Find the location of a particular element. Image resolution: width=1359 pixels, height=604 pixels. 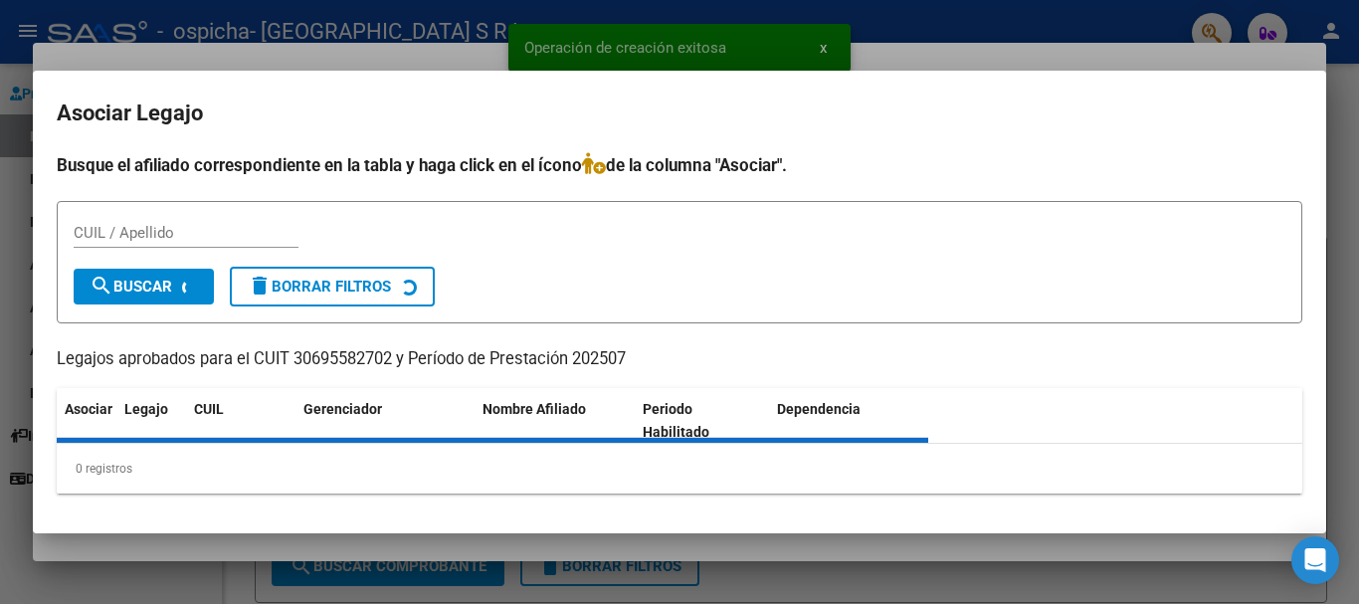

span: Asociar is located at coordinates (89, 409).